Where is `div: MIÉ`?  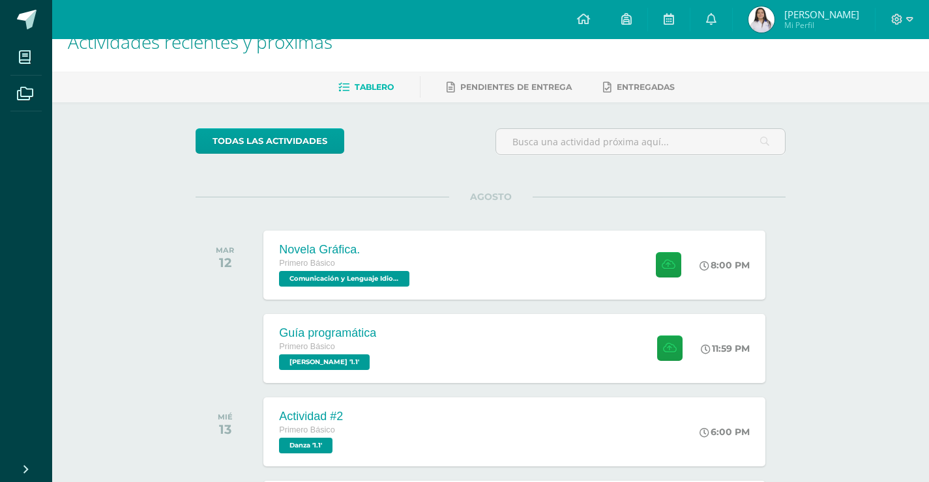
div: MIÉ is located at coordinates (225, 417).